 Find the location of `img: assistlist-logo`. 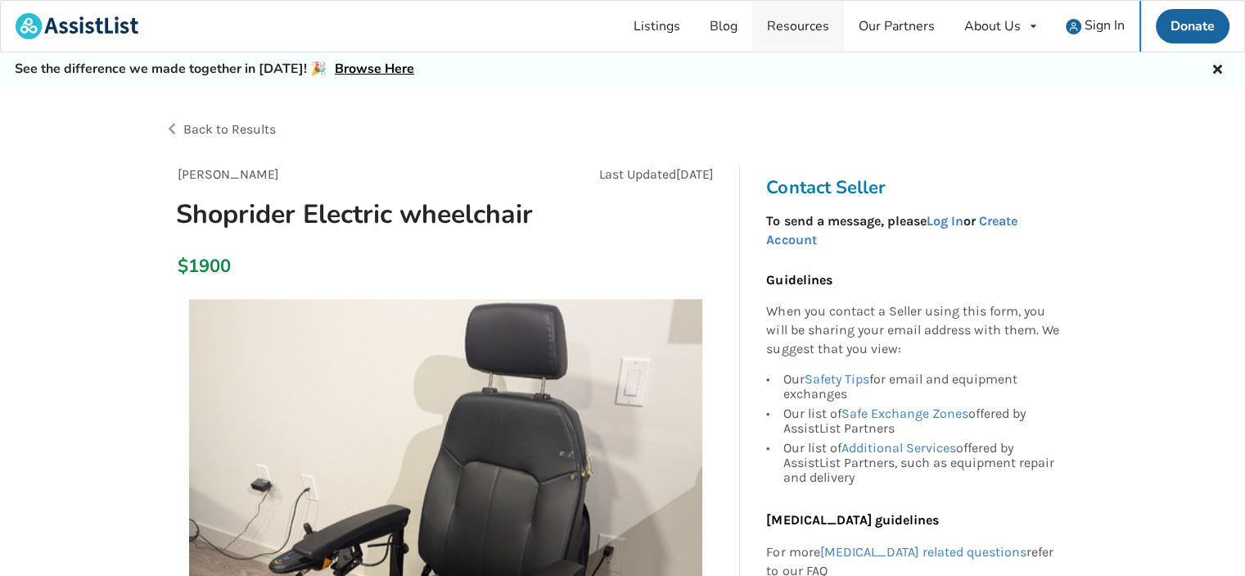

img: assistlist-logo is located at coordinates (77, 26).